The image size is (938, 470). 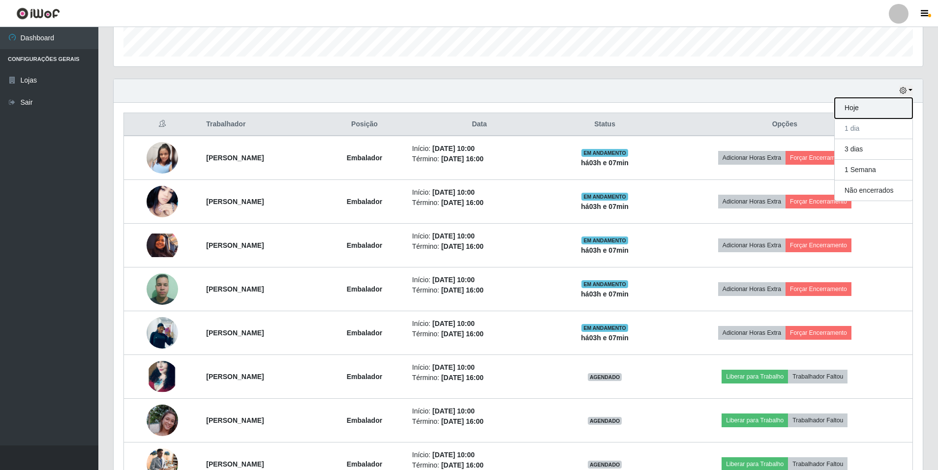 What do you see at coordinates (364, 124) in the screenshot?
I see `th: Posição` at bounding box center [364, 124].